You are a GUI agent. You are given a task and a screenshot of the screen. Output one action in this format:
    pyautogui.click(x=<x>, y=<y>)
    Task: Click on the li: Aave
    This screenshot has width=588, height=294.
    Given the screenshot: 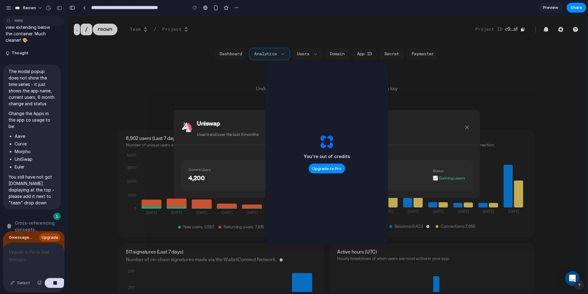 What is the action you would take?
    pyautogui.click(x=35, y=136)
    